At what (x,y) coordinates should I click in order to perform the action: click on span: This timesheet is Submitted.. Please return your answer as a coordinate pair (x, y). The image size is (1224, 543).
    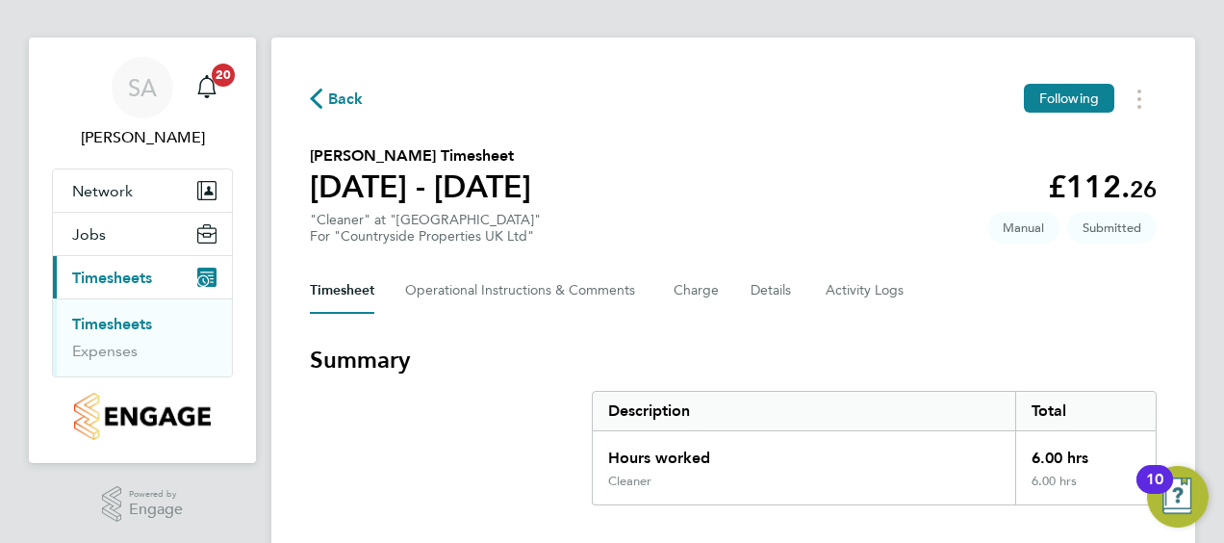
    Looking at the image, I should click on (1111, 227).